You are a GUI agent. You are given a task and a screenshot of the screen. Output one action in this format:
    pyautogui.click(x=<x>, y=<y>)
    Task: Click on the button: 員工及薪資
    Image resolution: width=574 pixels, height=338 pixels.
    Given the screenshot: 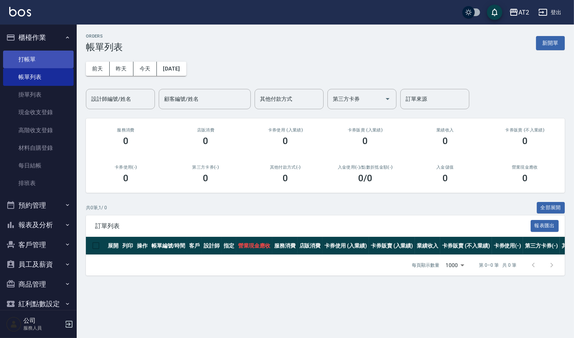 What is the action you would take?
    pyautogui.click(x=38, y=265)
    